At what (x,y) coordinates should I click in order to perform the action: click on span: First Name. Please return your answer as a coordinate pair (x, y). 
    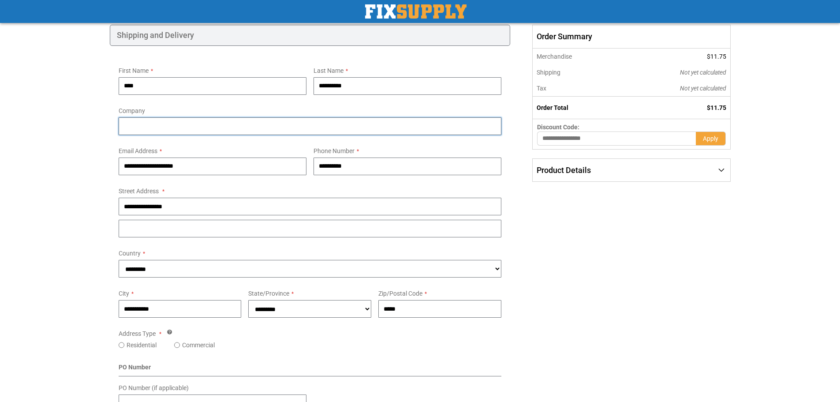
    Looking at the image, I should click on (134, 71).